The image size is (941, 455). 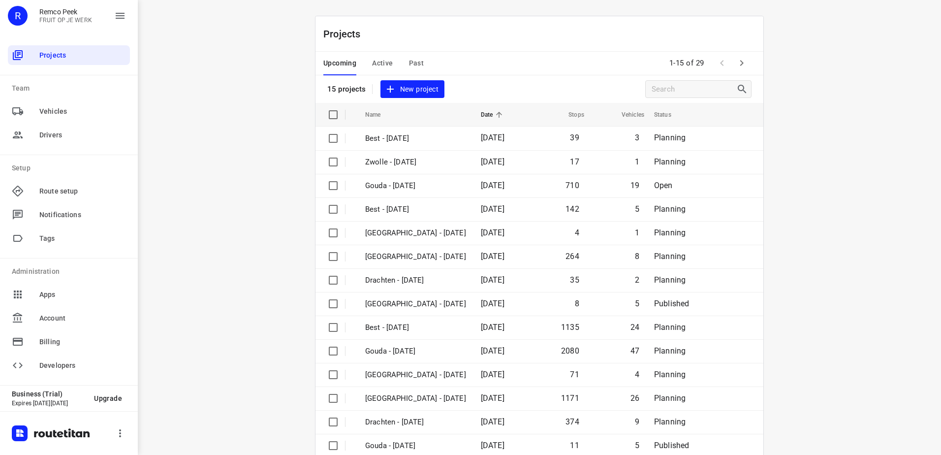 I want to click on input: Search projects, so click(x=694, y=89).